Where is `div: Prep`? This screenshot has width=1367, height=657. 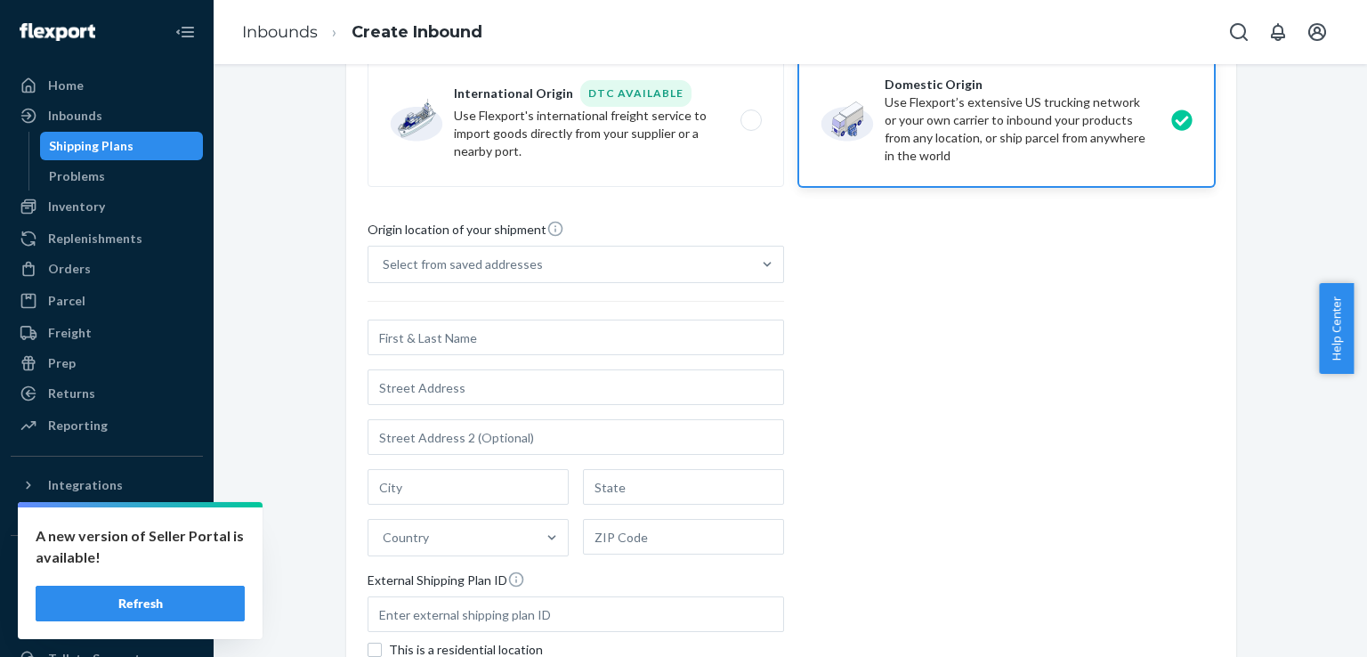
div: Prep is located at coordinates (61, 363).